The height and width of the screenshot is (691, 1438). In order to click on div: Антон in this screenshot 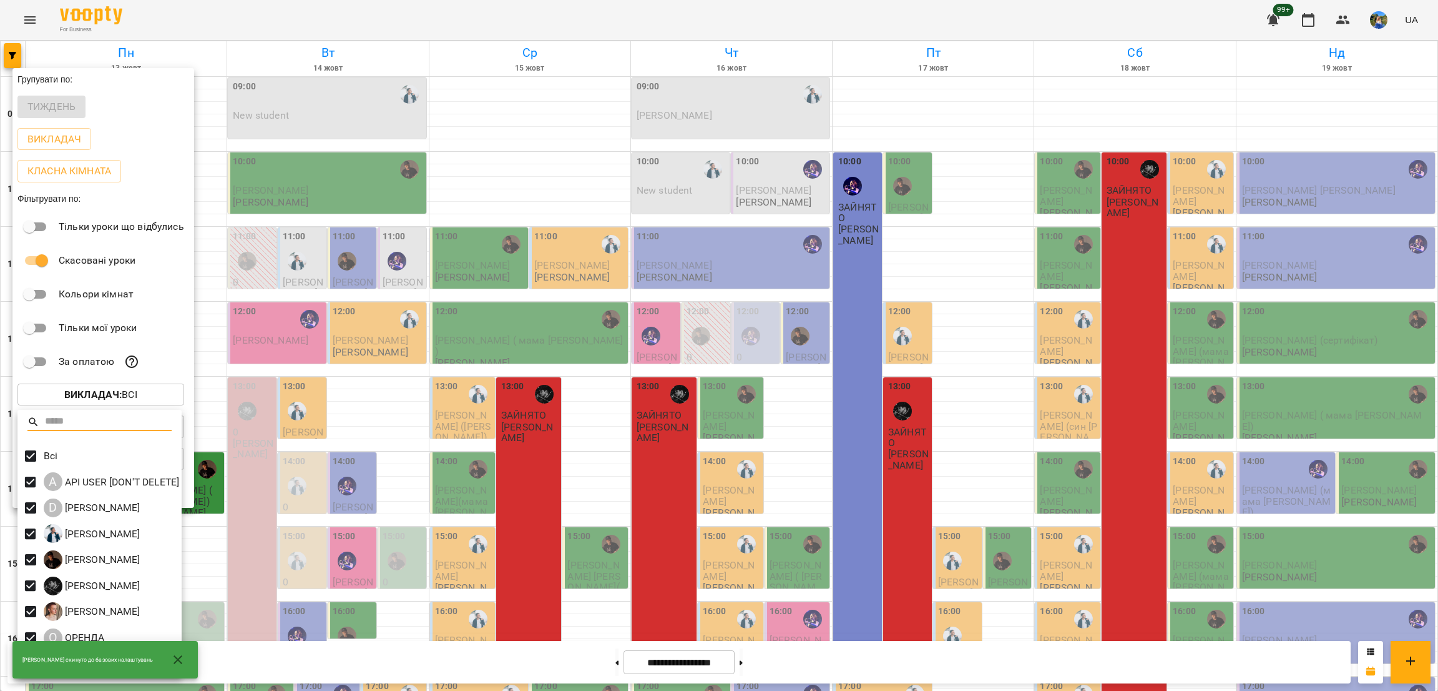, I will do `click(92, 559)`.